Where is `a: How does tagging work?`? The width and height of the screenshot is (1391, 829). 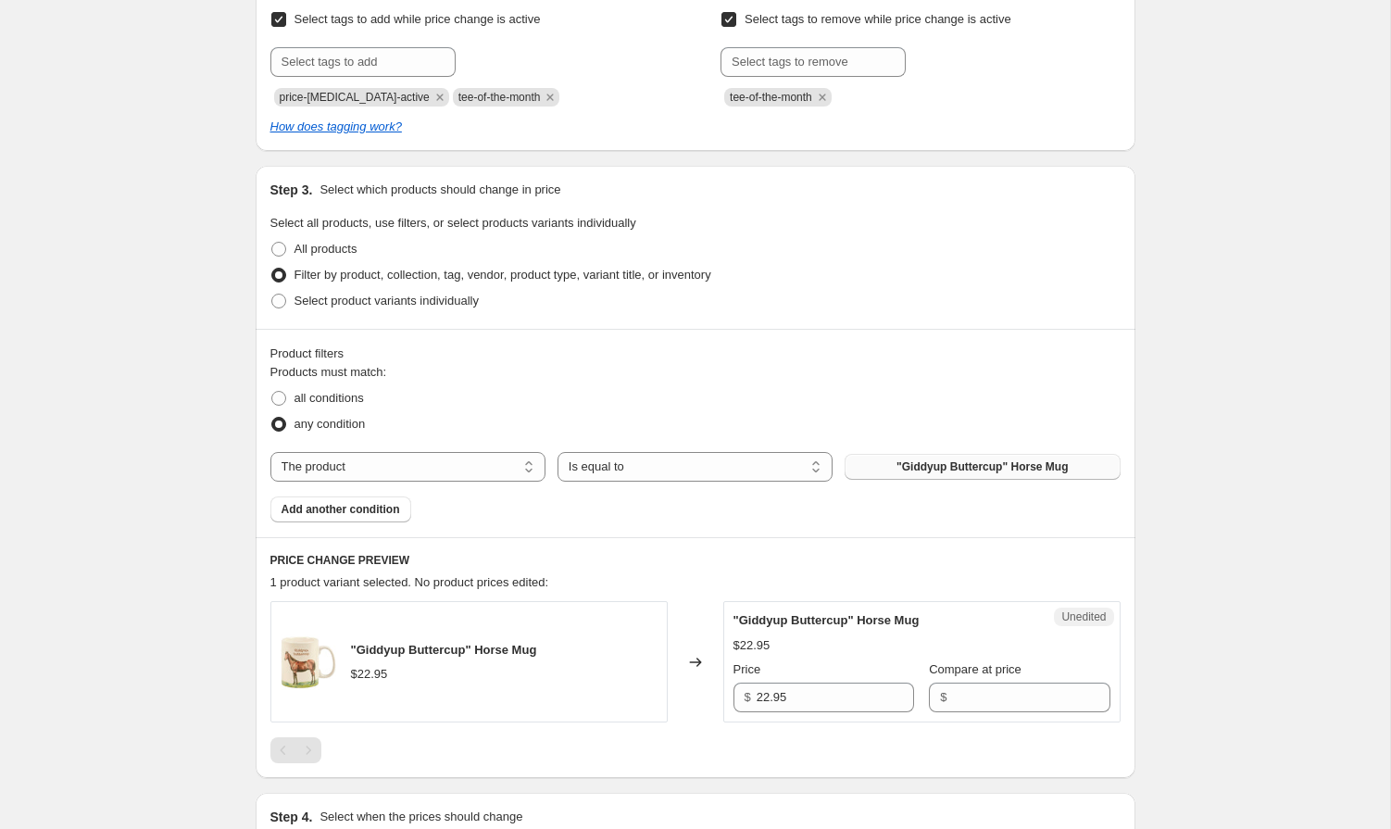 a: How does tagging work? is located at coordinates (336, 126).